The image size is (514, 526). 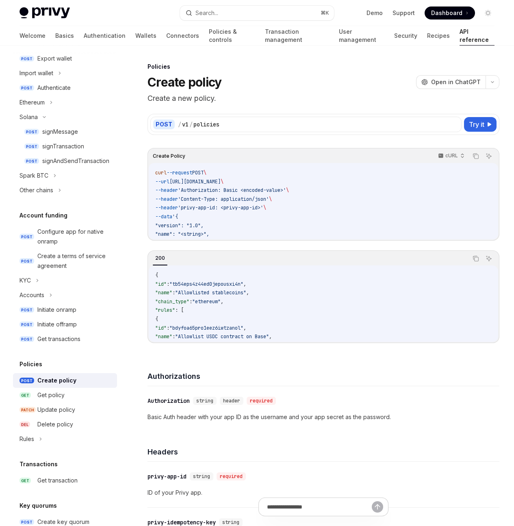 What do you see at coordinates (57, 380) in the screenshot?
I see `div: Create policy` at bounding box center [57, 380].